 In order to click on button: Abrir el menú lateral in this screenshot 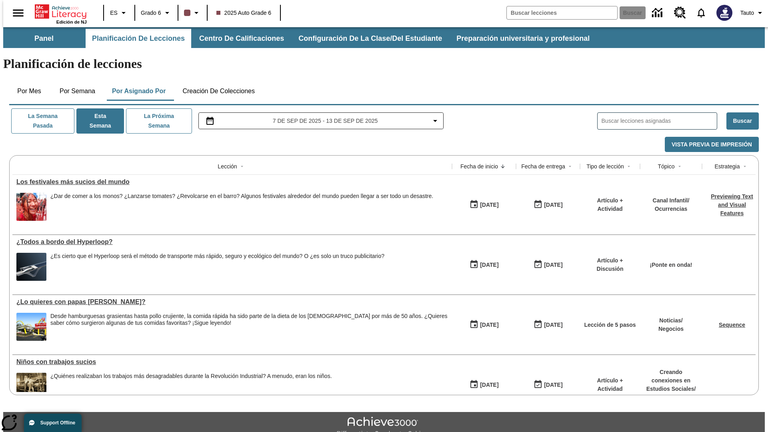, I will do `click(18, 13)`.